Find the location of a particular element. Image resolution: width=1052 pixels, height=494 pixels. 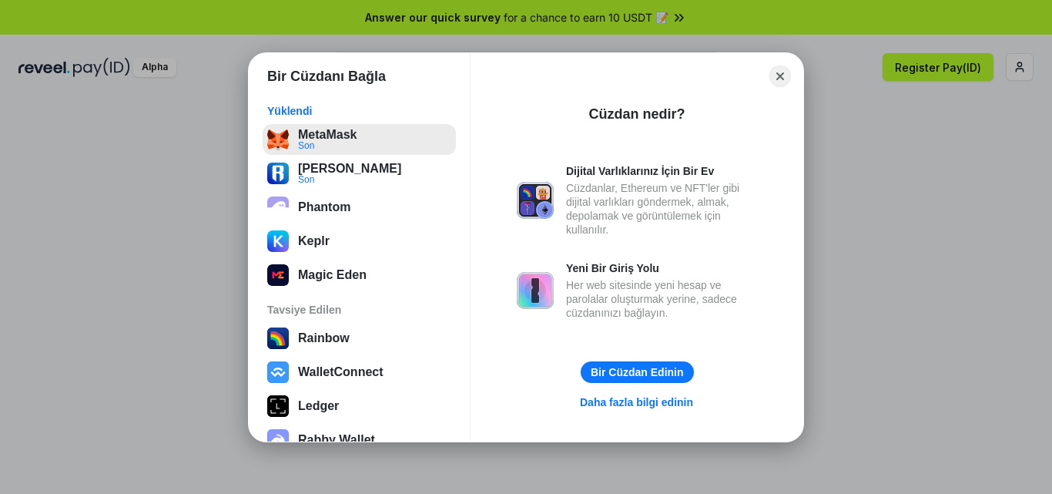

div: MetaMask is located at coordinates (327, 134).